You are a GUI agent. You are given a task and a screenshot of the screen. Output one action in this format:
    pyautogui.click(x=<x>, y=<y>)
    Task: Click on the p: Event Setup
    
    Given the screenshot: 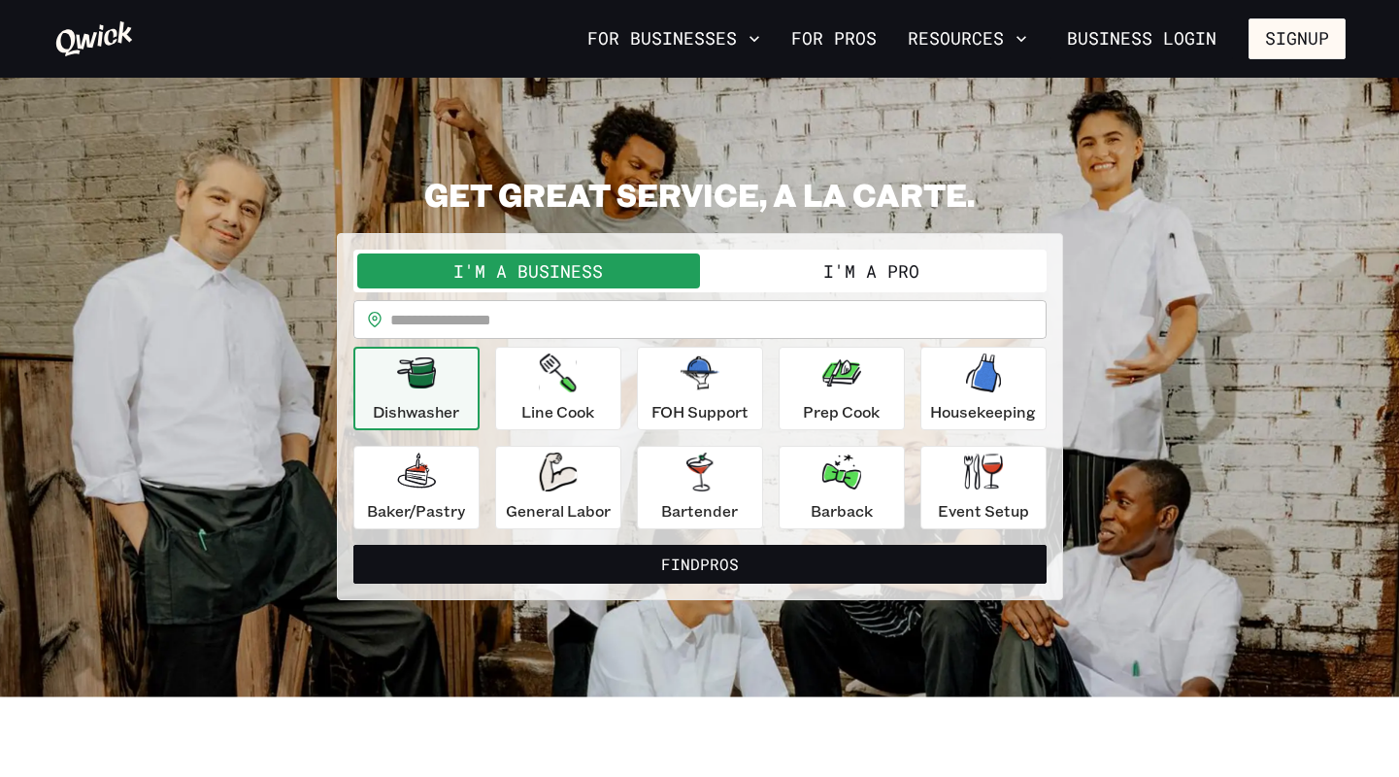 What is the action you would take?
    pyautogui.click(x=984, y=511)
    